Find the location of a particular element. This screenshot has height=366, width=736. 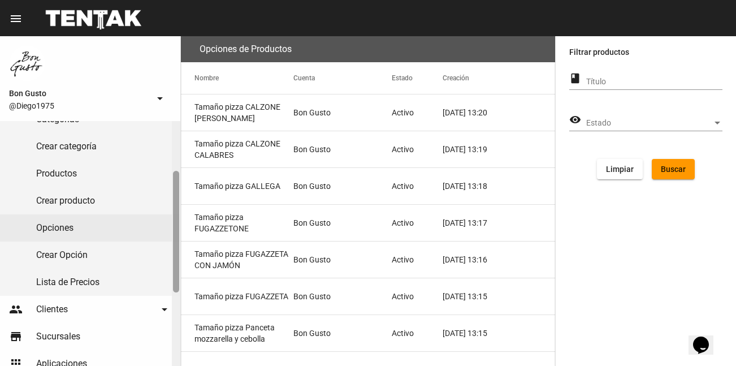

span: Tamaño pizza FUGAZZETONE is located at coordinates (244, 223).